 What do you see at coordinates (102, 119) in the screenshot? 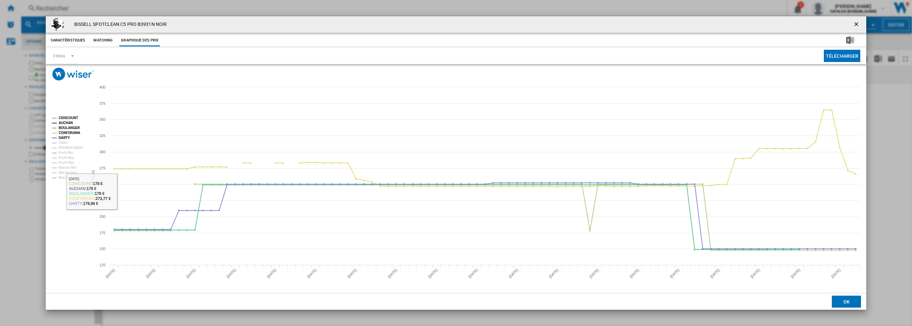
I see `tspan: 350` at bounding box center [102, 119].